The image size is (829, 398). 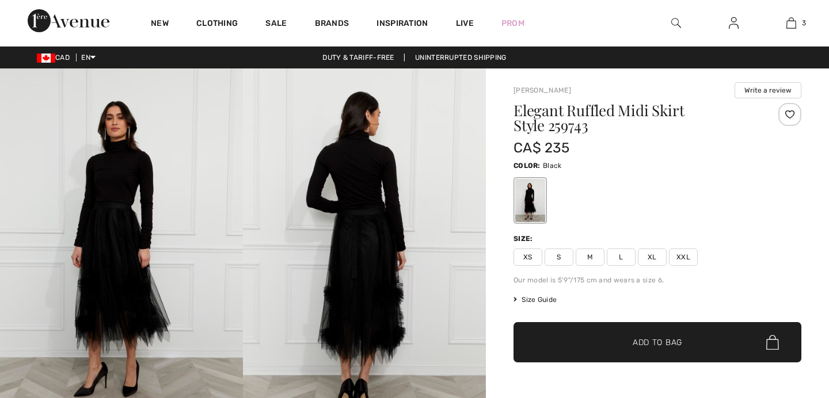 I want to click on a: 3, so click(x=791, y=23).